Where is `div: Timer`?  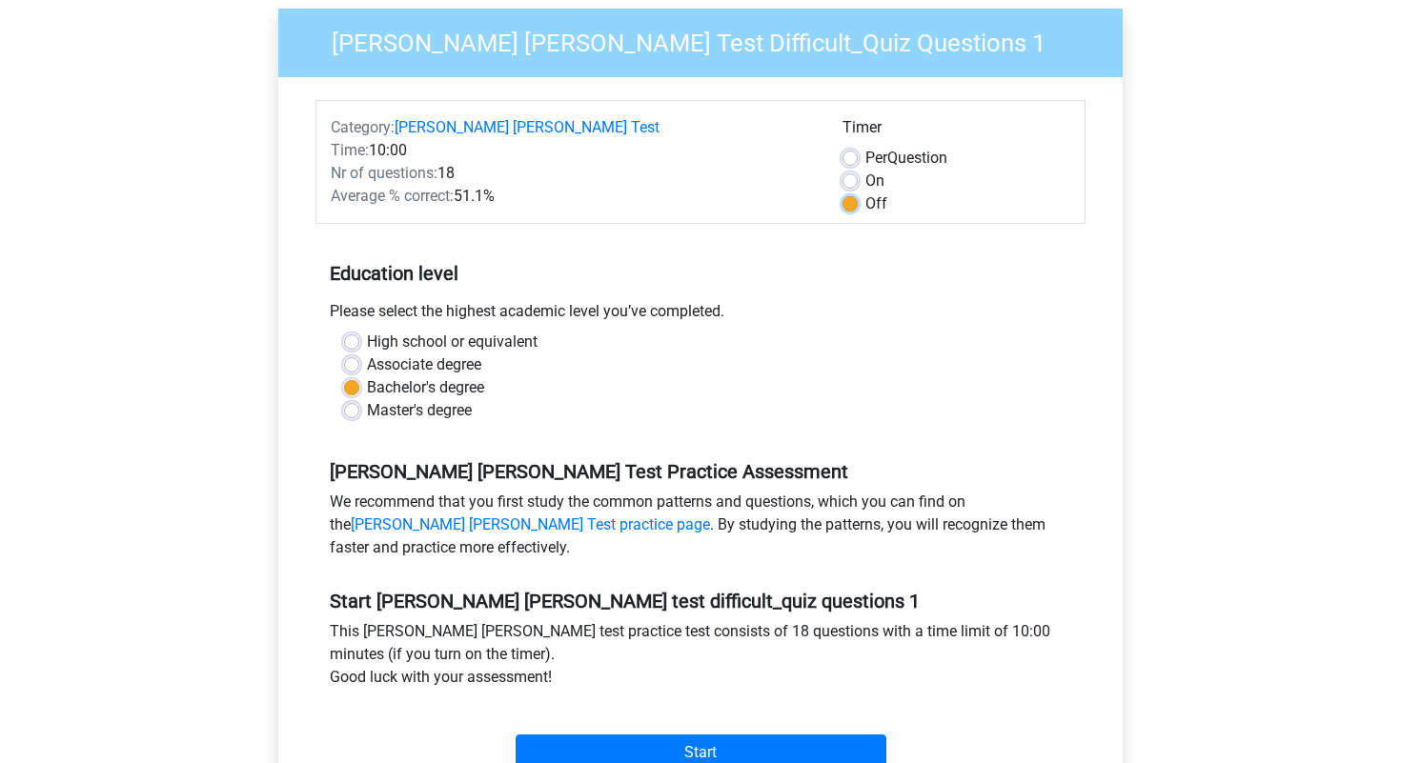
div: Timer is located at coordinates (956, 132).